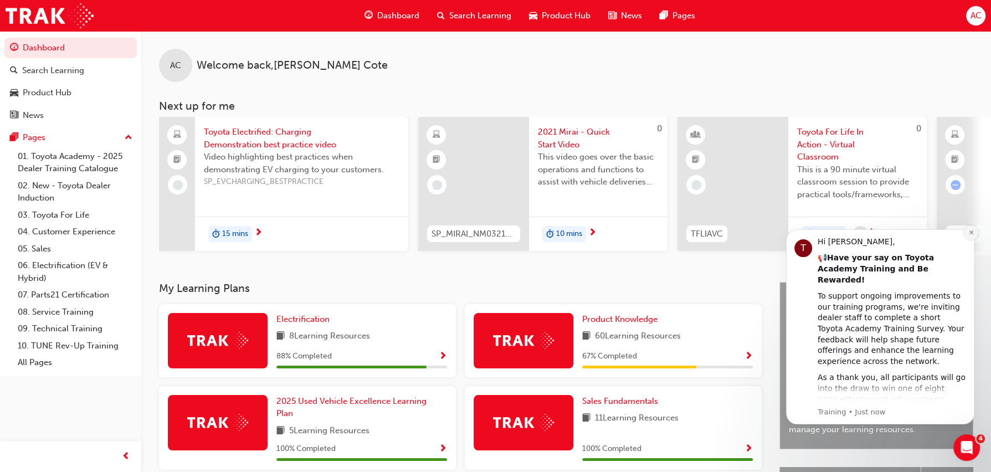 The width and height of the screenshot is (991, 472). Describe the element at coordinates (625, 16) in the screenshot. I see `a: news-iconNews` at that location.